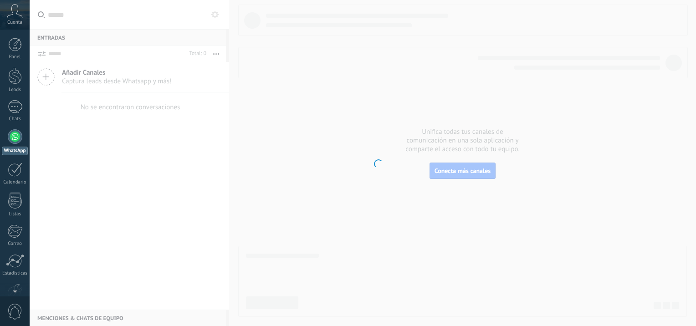 The image size is (696, 326). I want to click on div: Panel, so click(15, 57).